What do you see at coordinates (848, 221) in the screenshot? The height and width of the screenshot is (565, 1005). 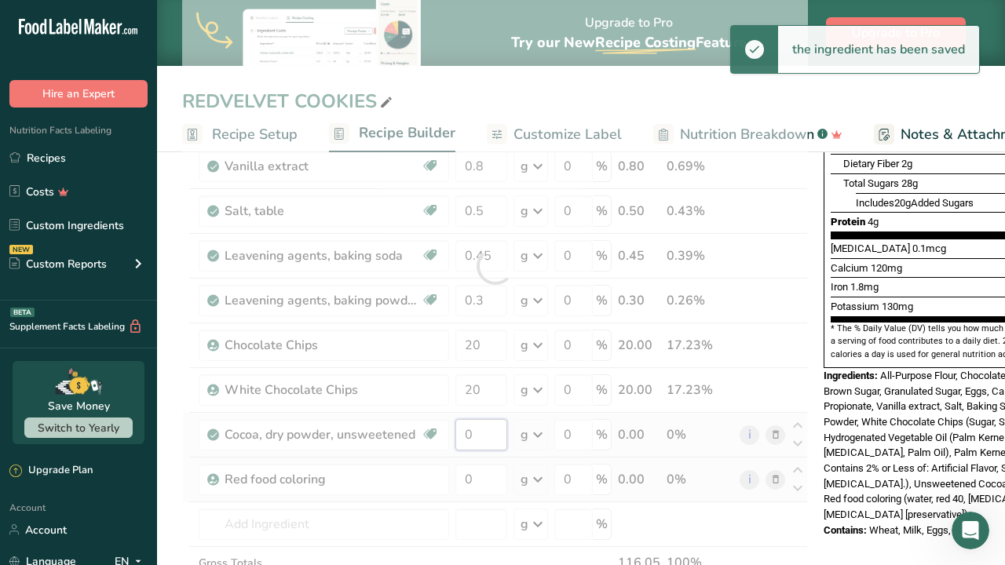 I see `span: Protein` at bounding box center [848, 221].